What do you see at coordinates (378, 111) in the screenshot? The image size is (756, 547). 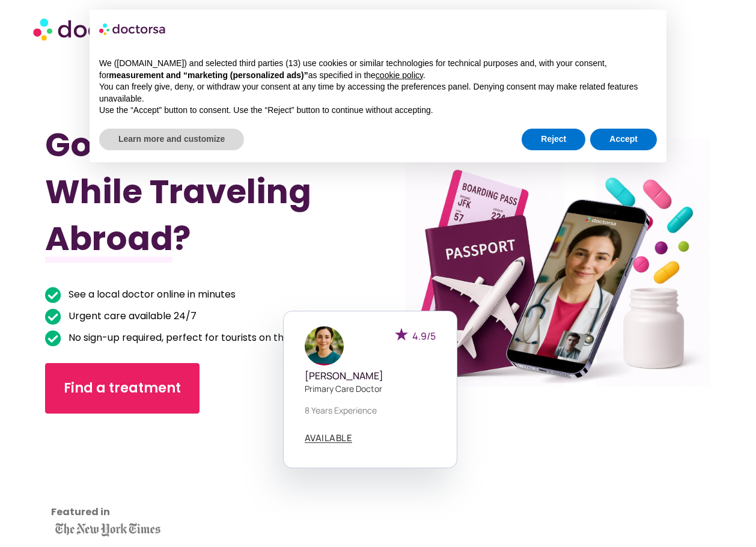 I see `p: Use the “Accept” button to consent. Use the “Reject” button to continue without accepting.` at bounding box center [378, 111].